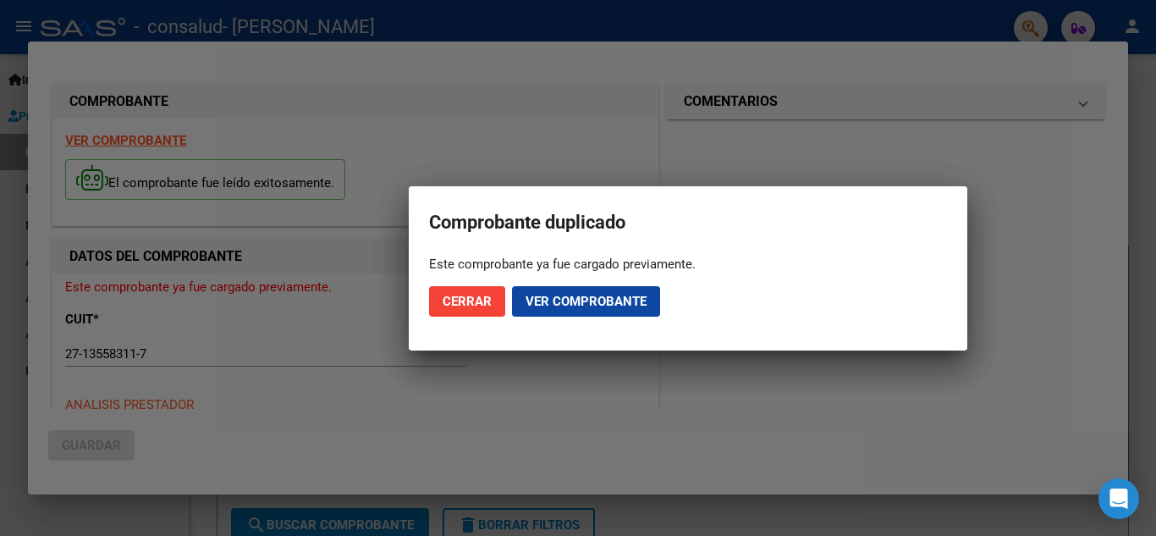  What do you see at coordinates (586, 301) in the screenshot?
I see `span: Ver comprobante` at bounding box center [586, 301].